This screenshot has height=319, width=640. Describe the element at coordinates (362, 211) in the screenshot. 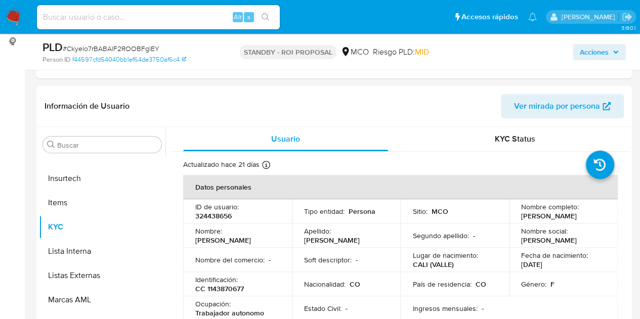

I see `p: Persona` at that location.